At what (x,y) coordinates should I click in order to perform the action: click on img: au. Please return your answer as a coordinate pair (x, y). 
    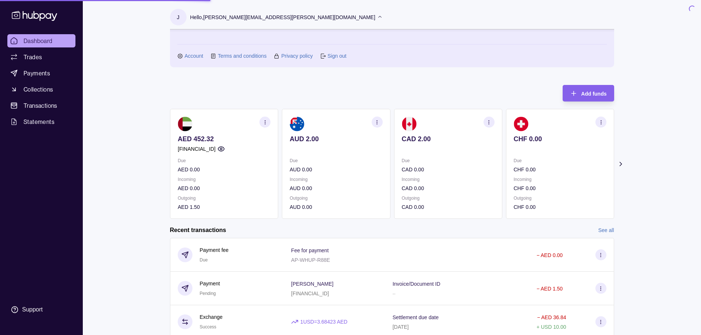
    Looking at the image, I should click on (297, 124).